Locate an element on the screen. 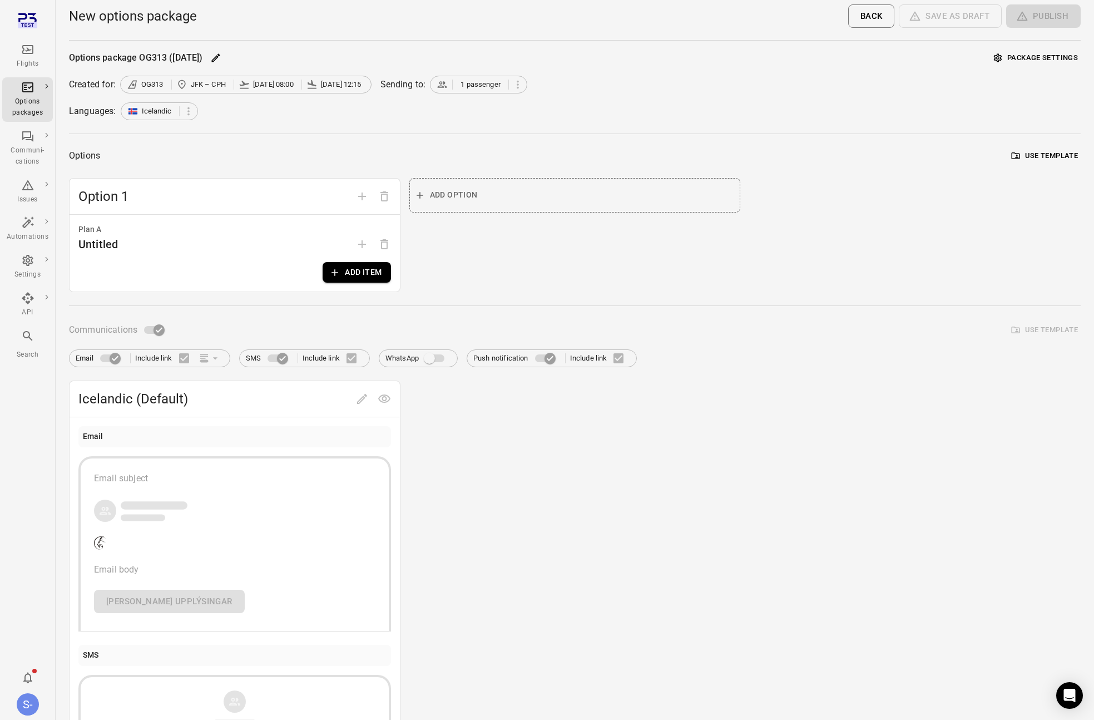 The height and width of the screenshot is (720, 1094). button: Edit is located at coordinates (216, 58).